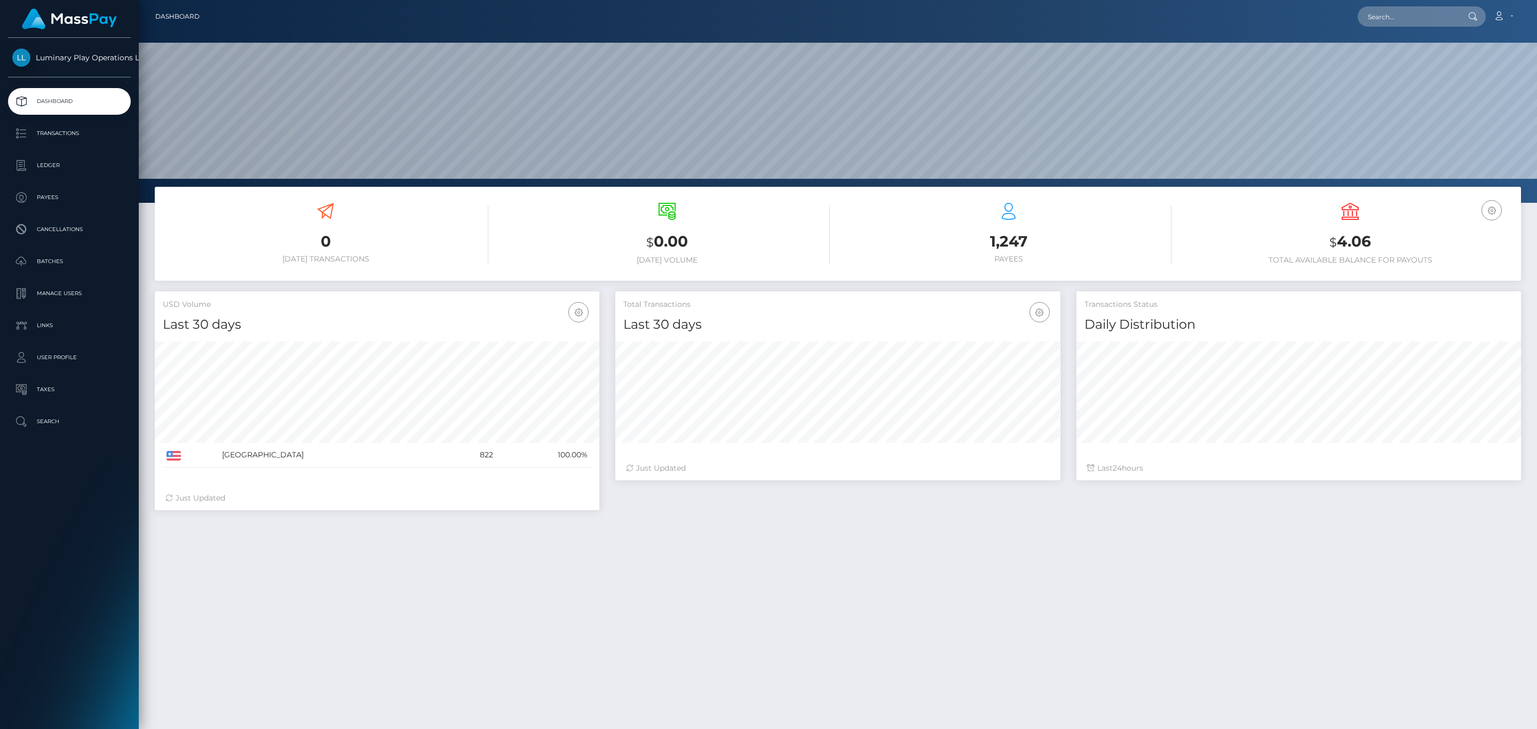 Image resolution: width=1537 pixels, height=729 pixels. What do you see at coordinates (173, 456) in the screenshot?
I see `img: US.png` at bounding box center [173, 456].